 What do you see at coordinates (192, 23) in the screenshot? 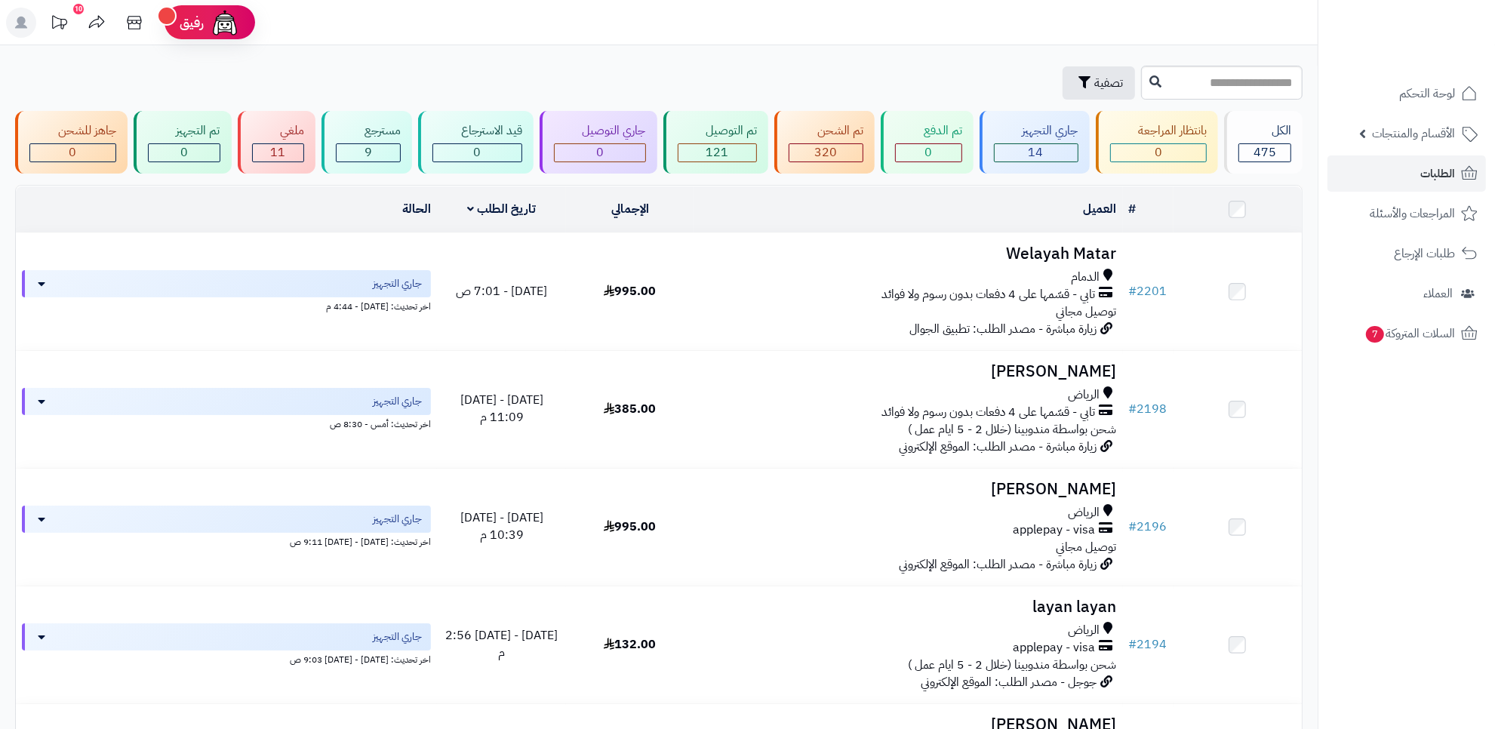
I see `span: رفيق` at bounding box center [192, 23].